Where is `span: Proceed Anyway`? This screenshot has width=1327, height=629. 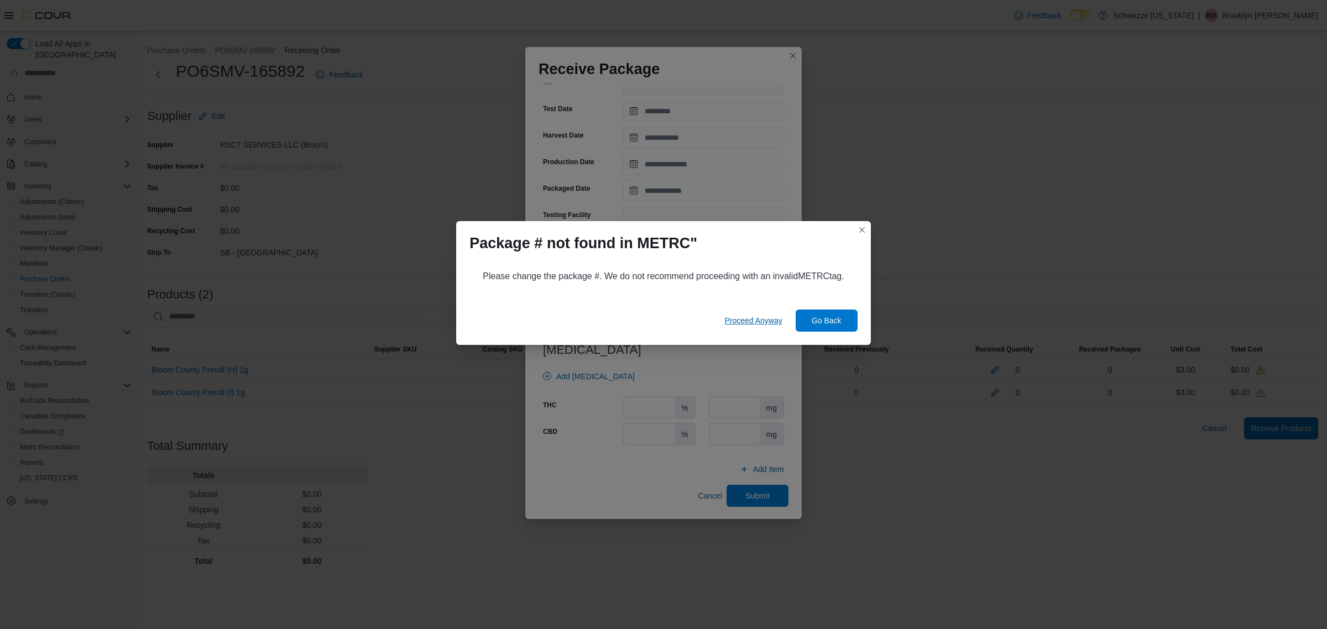 span: Proceed Anyway is located at coordinates (753, 321).